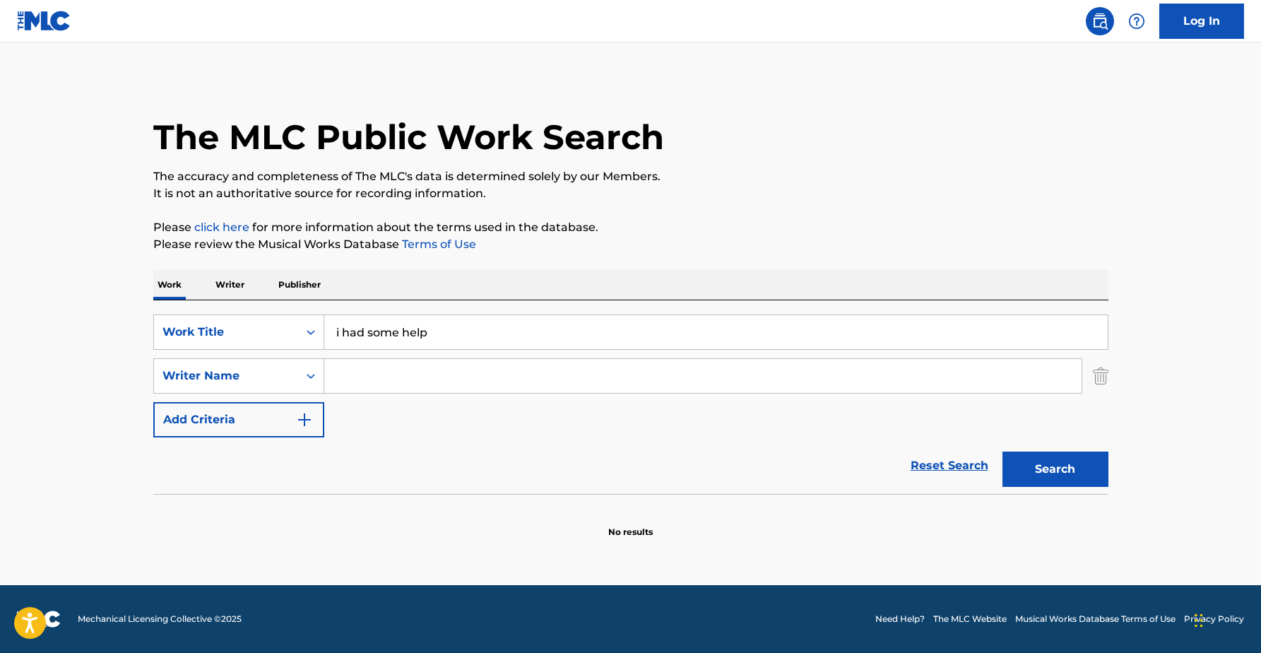  I want to click on span: Mechanical Licensing Collective © 2025, so click(160, 619).